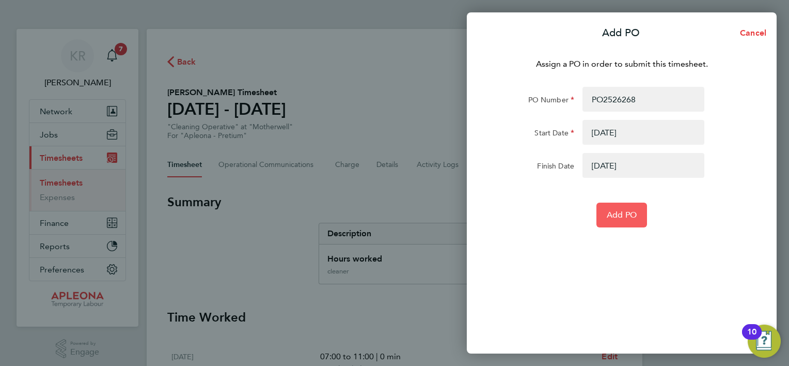  Describe the element at coordinates (556, 167) in the screenshot. I see `label: Finish Date` at that location.